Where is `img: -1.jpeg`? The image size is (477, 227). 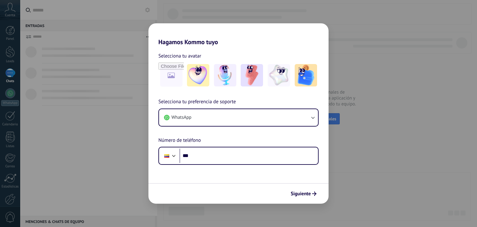
img: -1.jpeg is located at coordinates (198, 75).